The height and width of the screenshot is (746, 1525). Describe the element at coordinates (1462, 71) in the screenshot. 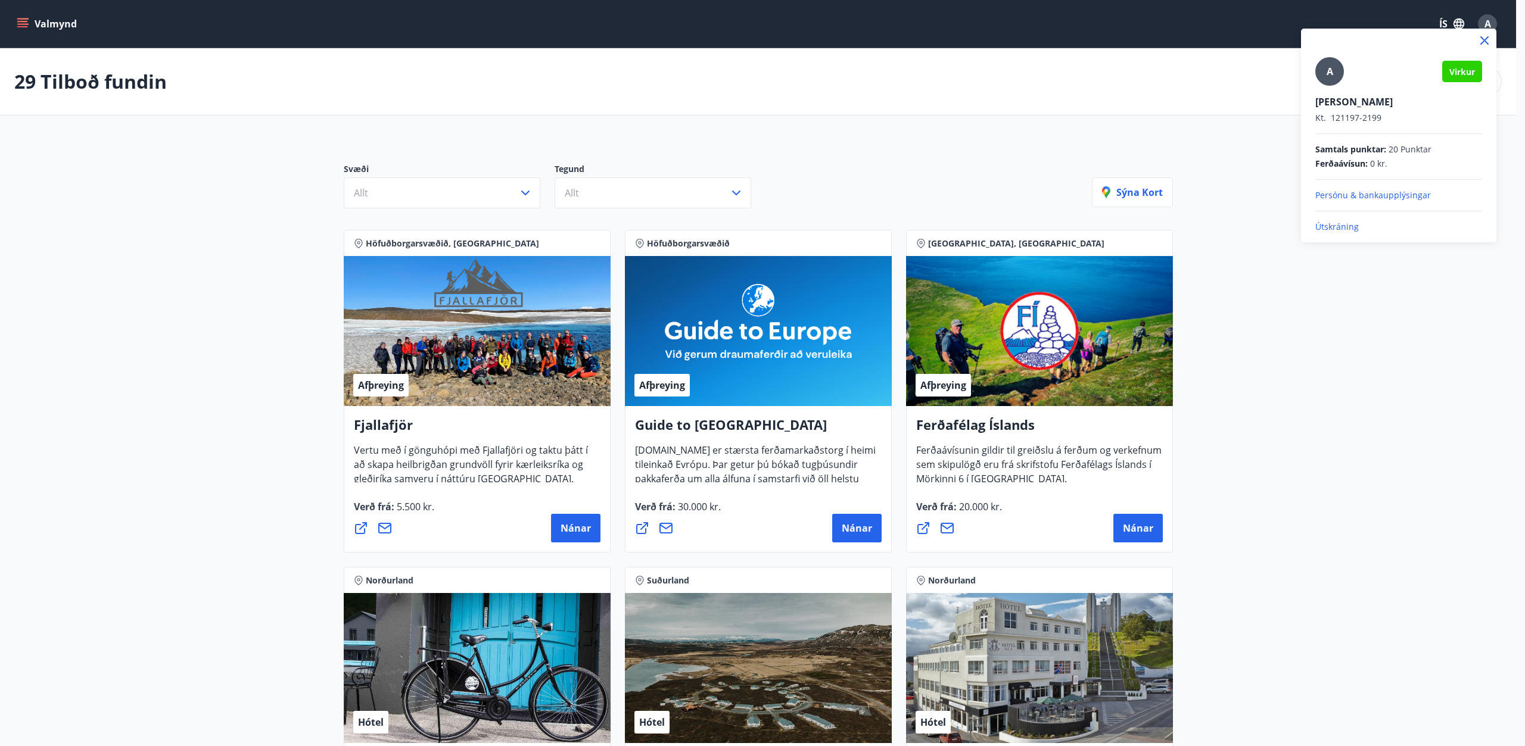

I see `span: Virkur` at that location.